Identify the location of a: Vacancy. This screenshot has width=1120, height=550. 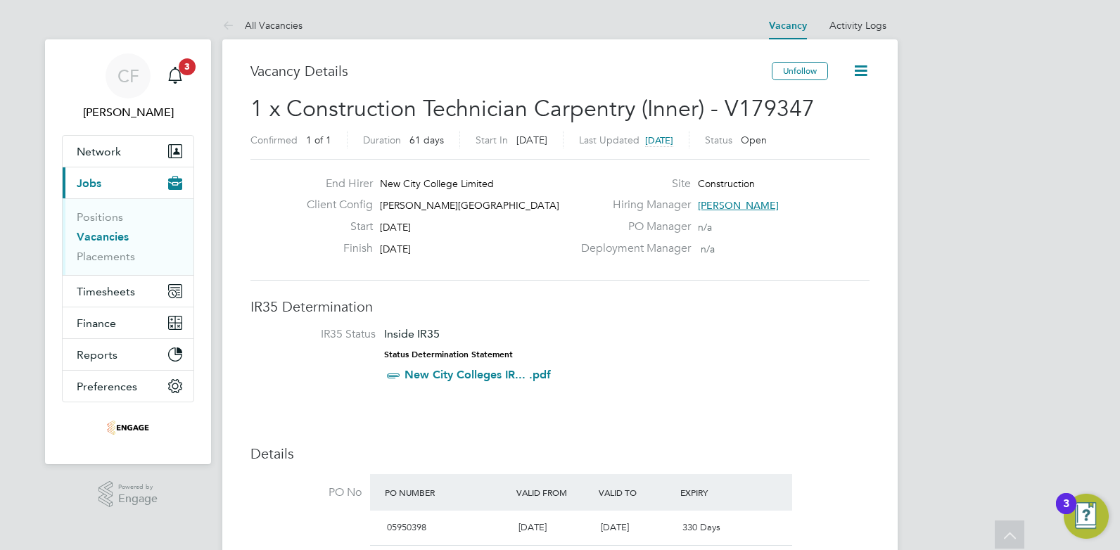
(788, 25).